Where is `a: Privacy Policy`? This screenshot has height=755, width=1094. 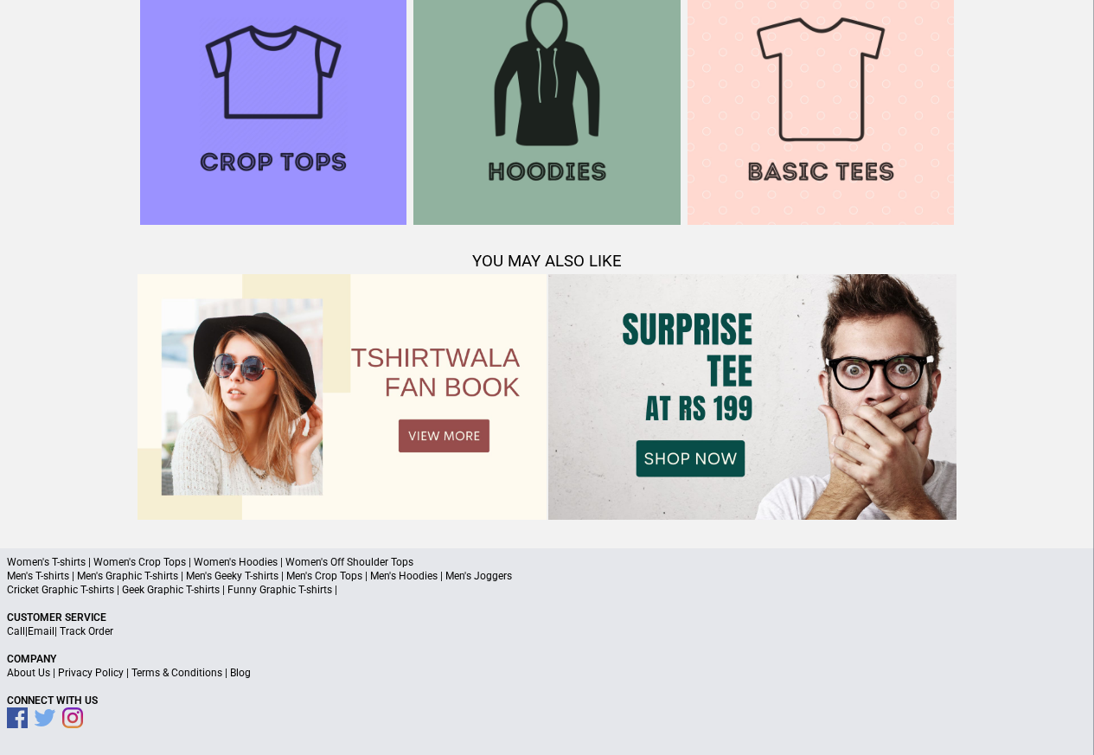
a: Privacy Policy is located at coordinates (91, 673).